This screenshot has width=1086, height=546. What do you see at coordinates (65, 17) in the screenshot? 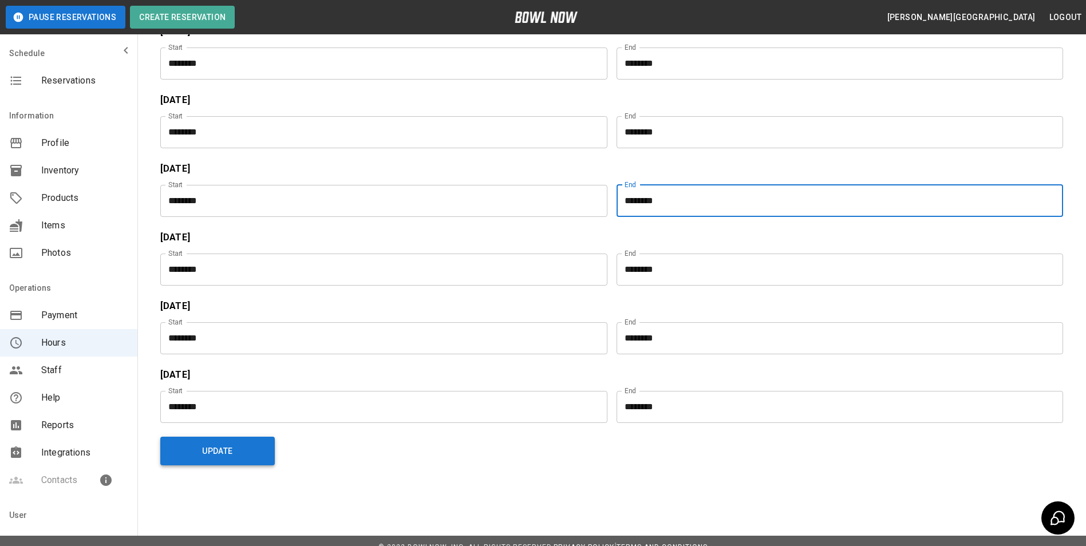
I see `button: Pause Reservations` at bounding box center [65, 17].